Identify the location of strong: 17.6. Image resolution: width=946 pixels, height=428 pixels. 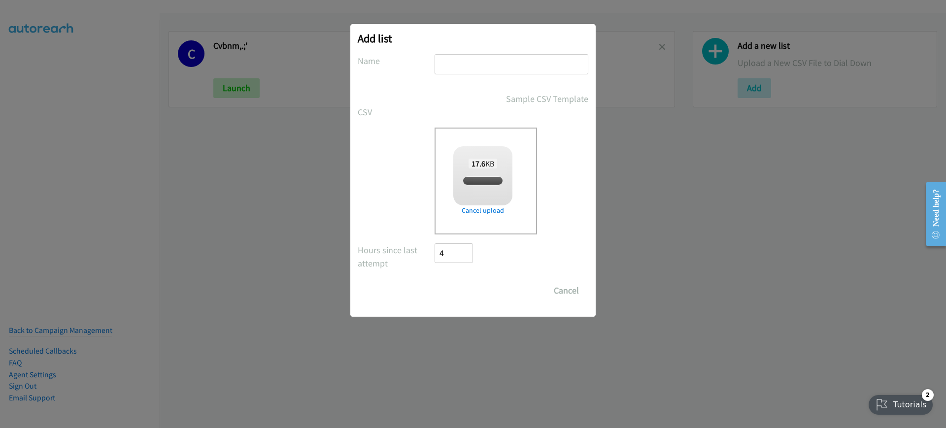
(478, 164).